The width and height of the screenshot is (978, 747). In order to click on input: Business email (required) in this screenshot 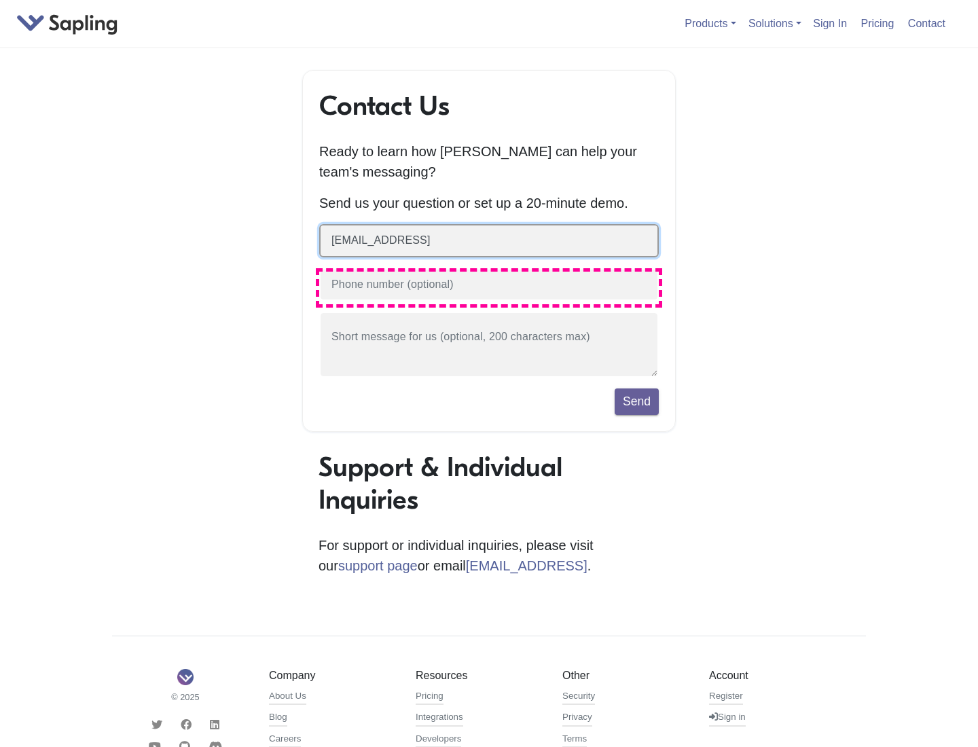, I will do `click(489, 240)`.